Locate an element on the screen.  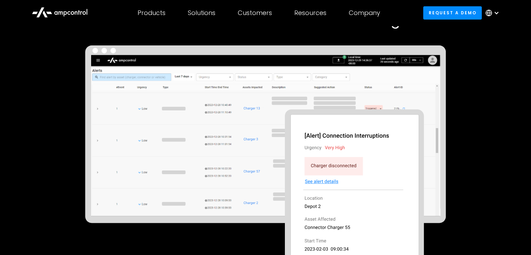
a: Request a demo is located at coordinates (453, 13).